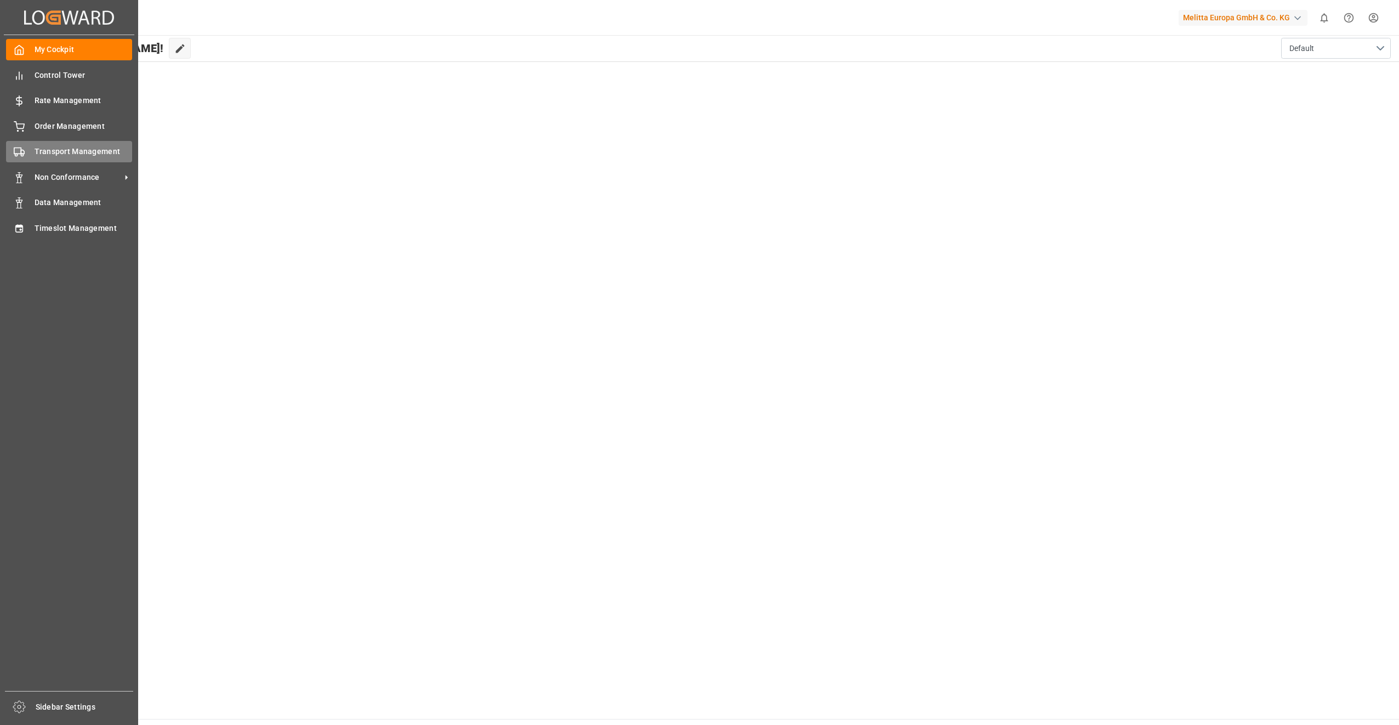  I want to click on span: Control Tower, so click(83, 75).